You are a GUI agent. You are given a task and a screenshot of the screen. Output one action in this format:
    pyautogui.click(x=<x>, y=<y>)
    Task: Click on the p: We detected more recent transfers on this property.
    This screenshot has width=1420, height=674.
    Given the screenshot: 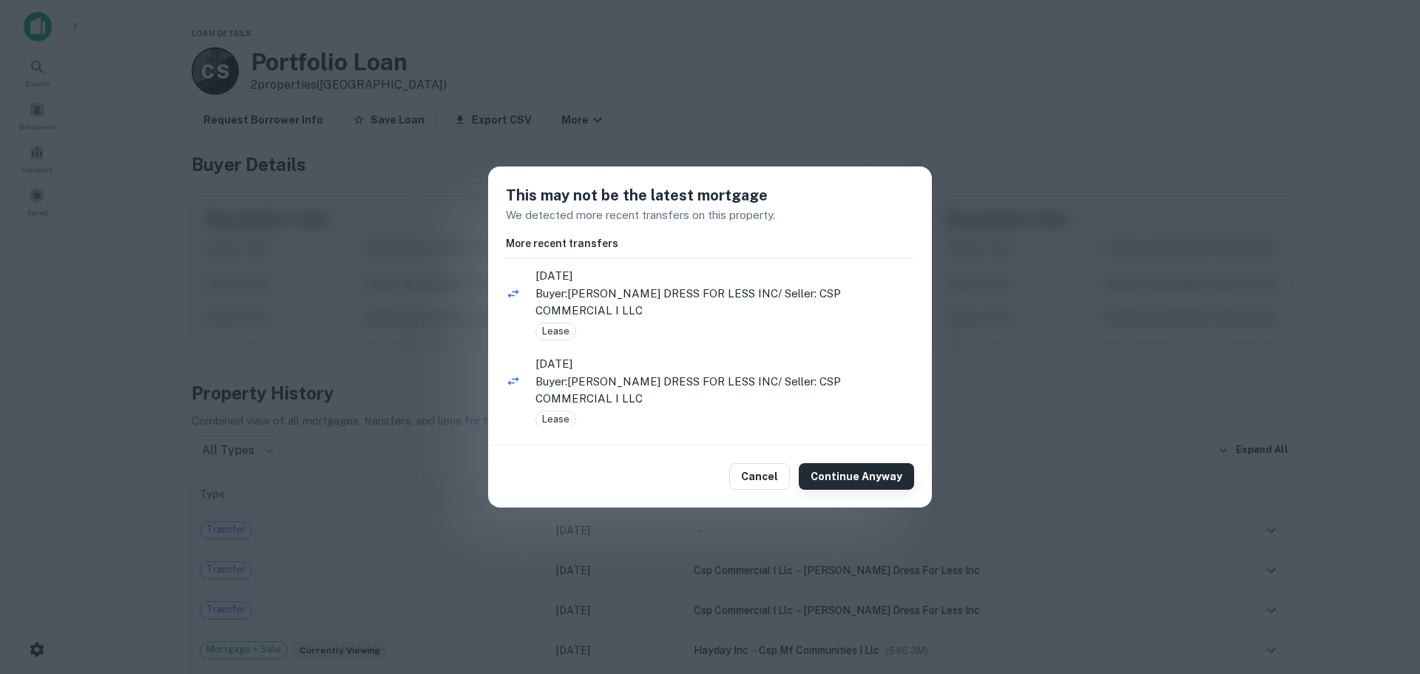 What is the action you would take?
    pyautogui.click(x=710, y=215)
    